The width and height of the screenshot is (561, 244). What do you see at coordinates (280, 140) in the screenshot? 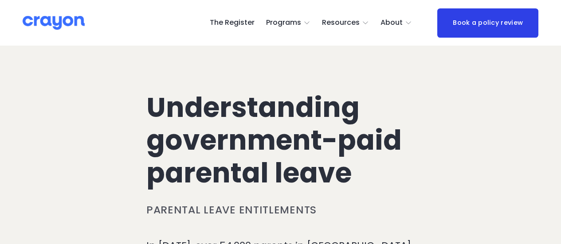
I see `h1: Understanding government-paid parental leave` at bounding box center [280, 140].